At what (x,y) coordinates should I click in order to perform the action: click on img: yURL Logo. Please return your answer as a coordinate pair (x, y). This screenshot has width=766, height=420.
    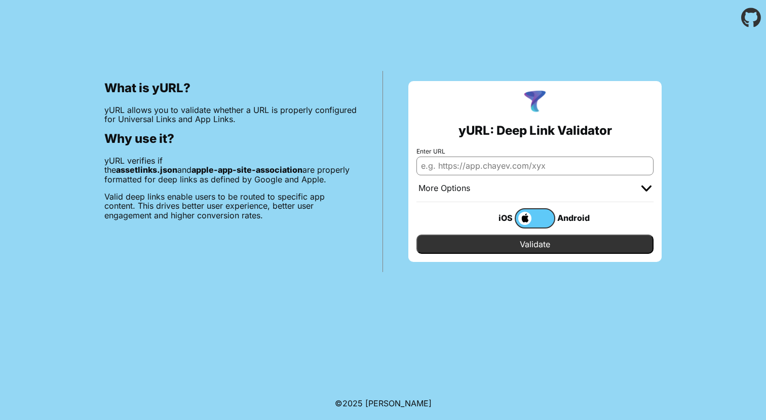
    Looking at the image, I should click on (535, 102).